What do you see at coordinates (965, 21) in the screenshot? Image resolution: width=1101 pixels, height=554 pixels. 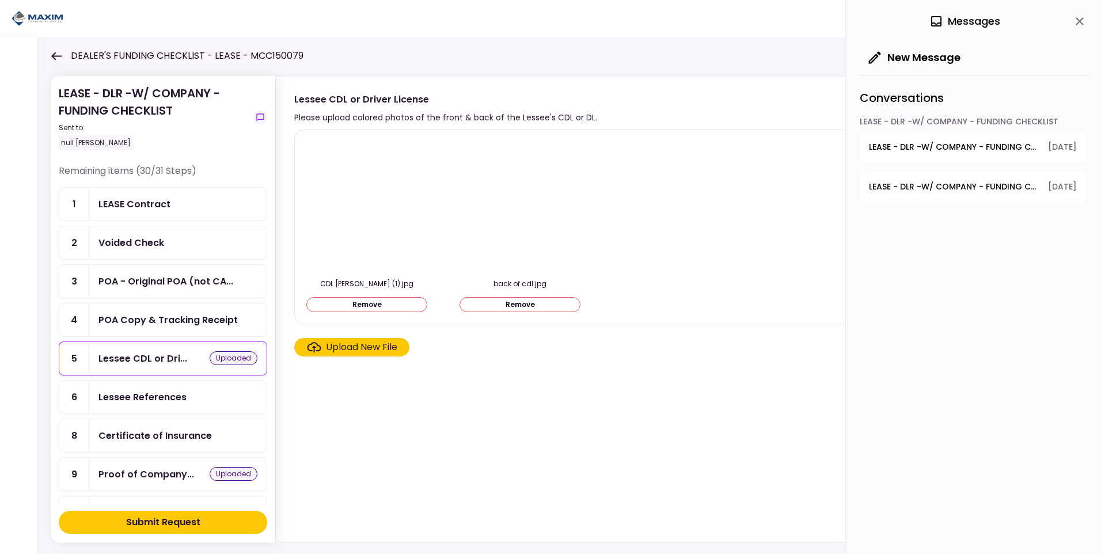 I see `div: Messages` at bounding box center [965, 21].